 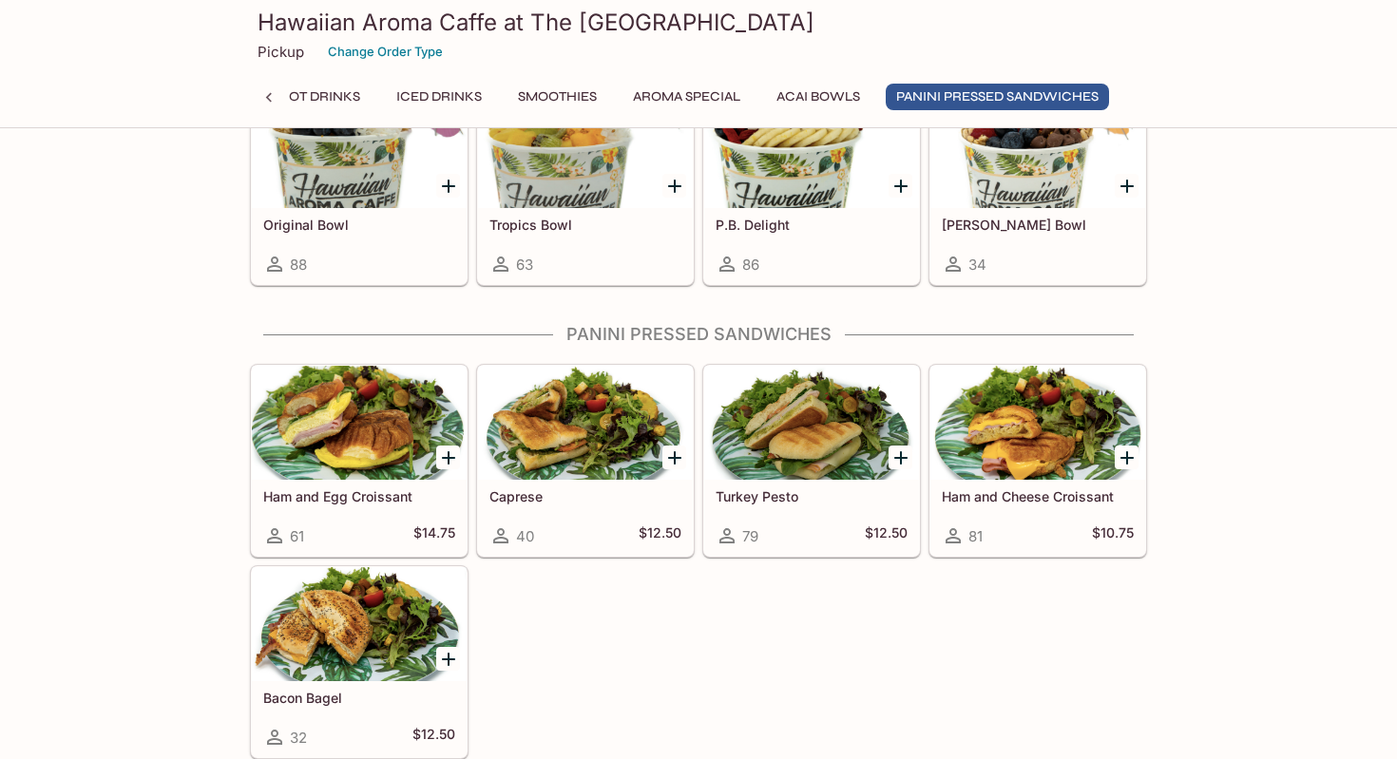 What do you see at coordinates (586, 496) in the screenshot?
I see `h5: Caprese` at bounding box center [586, 496].